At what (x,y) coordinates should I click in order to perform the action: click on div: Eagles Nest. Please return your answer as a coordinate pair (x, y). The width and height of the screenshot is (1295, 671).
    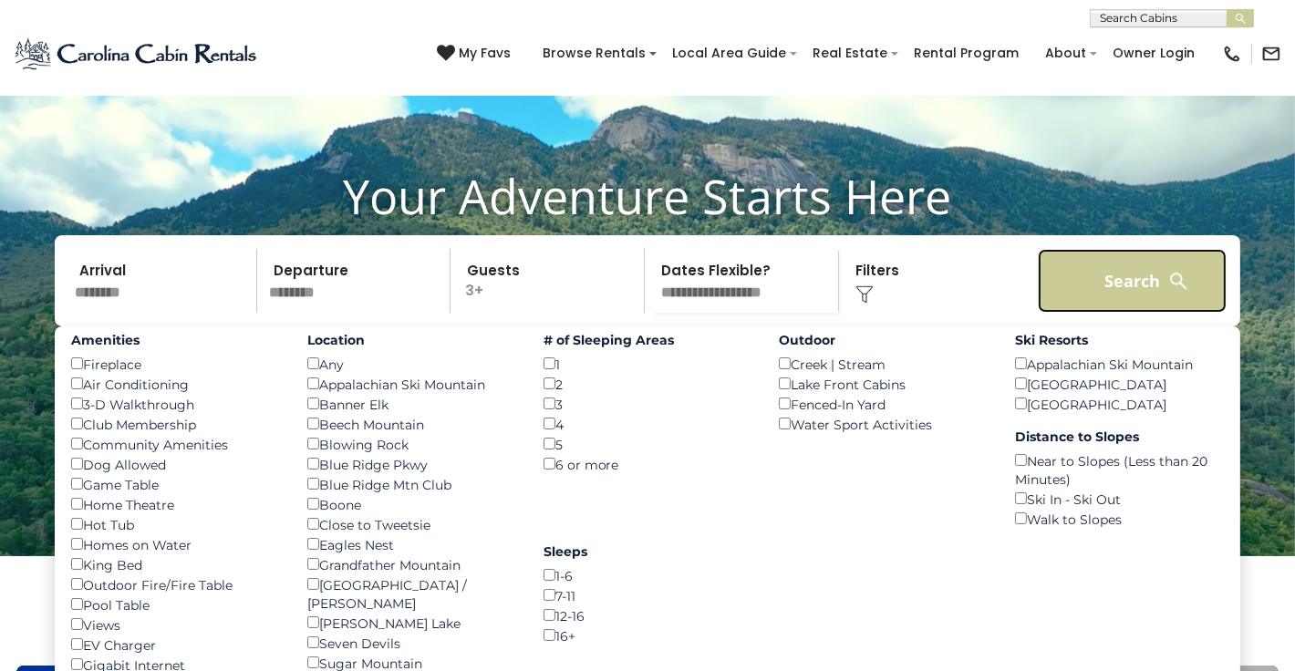
    Looking at the image, I should click on (411, 544).